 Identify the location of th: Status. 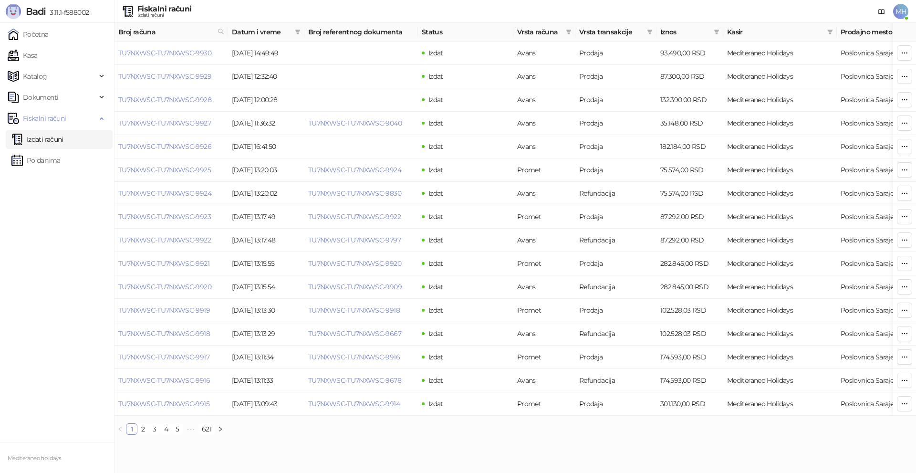
(466, 32).